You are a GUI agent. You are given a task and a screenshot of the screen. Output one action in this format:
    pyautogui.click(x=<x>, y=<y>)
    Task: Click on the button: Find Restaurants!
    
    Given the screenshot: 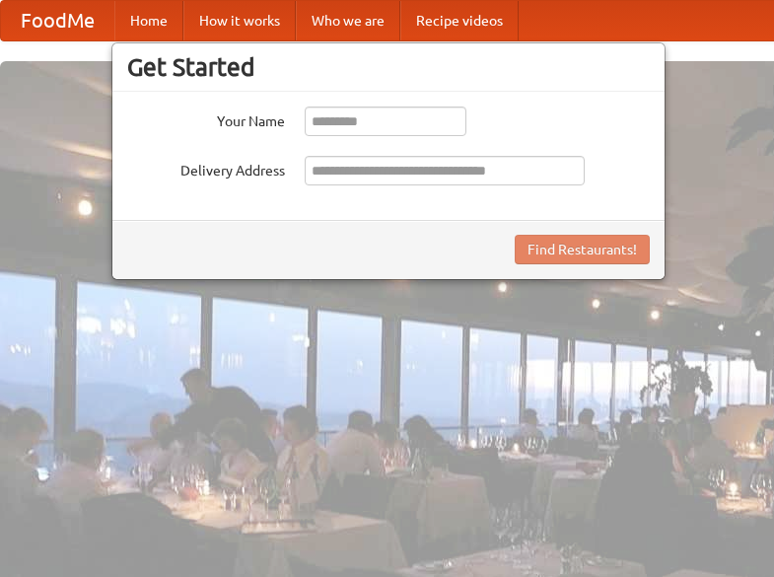 What is the action you would take?
    pyautogui.click(x=582, y=250)
    